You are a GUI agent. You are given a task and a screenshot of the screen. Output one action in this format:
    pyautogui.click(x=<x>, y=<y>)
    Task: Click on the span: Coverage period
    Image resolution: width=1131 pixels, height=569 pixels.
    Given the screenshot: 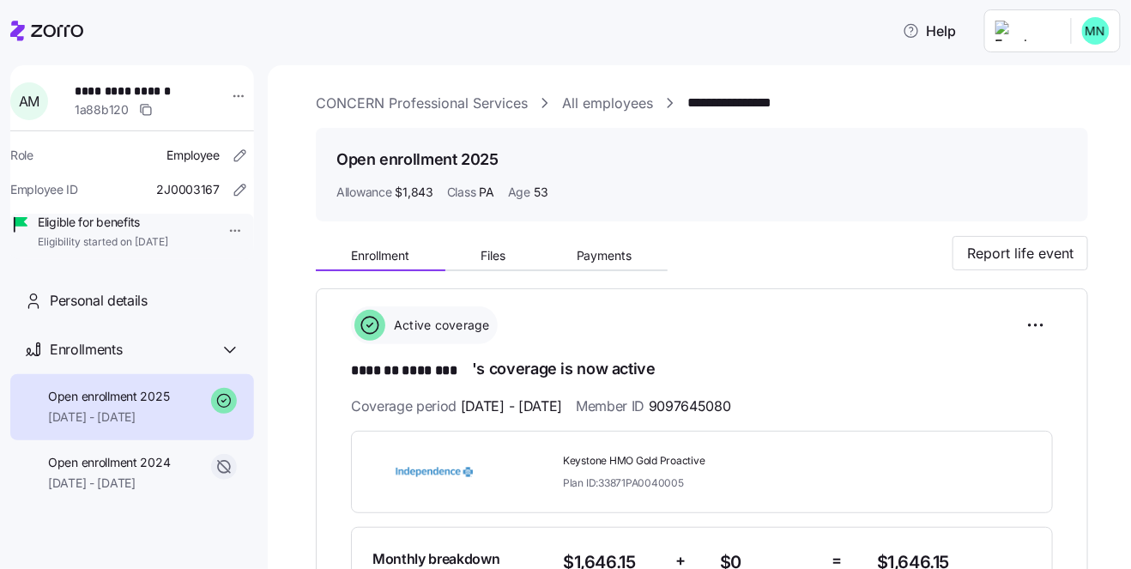 What is the action you would take?
    pyautogui.click(x=457, y=406)
    